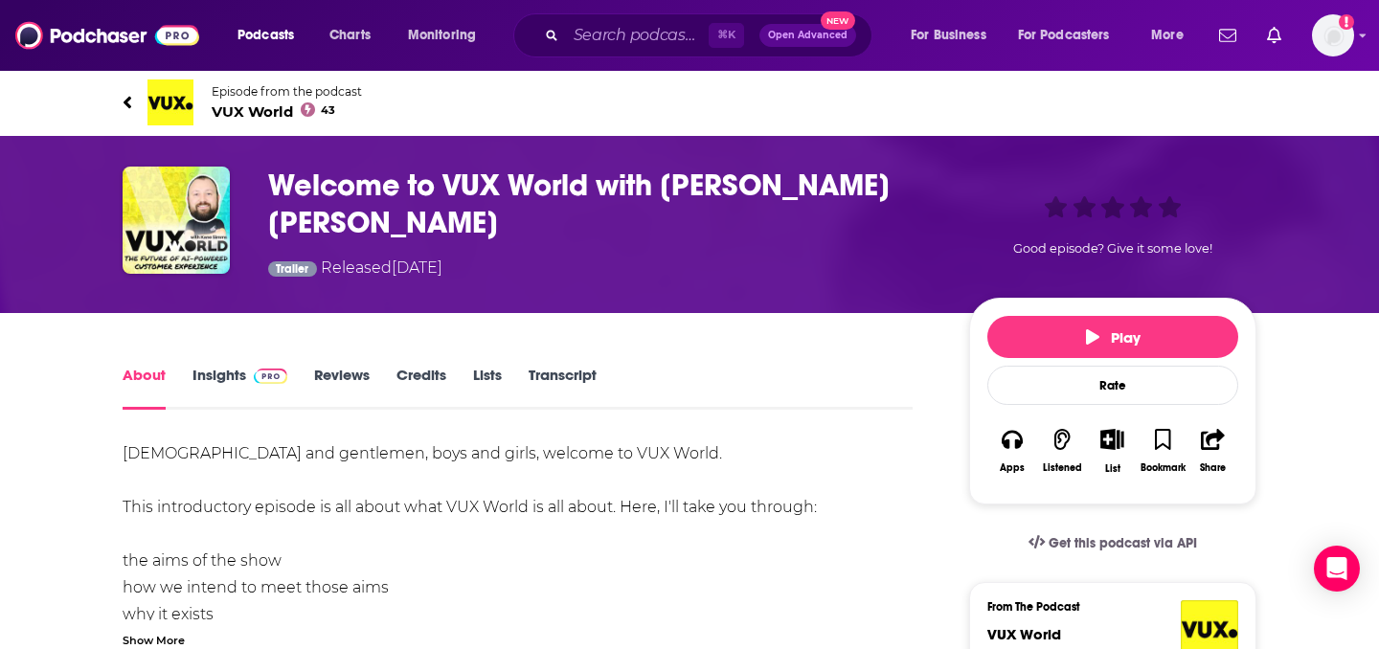  I want to click on a: VUX World, so click(1024, 634).